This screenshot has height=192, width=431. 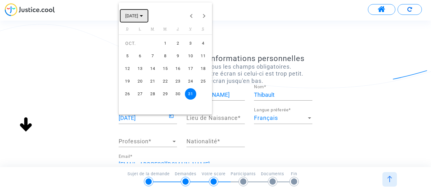 I want to click on abbr: mercredi, so click(x=165, y=29).